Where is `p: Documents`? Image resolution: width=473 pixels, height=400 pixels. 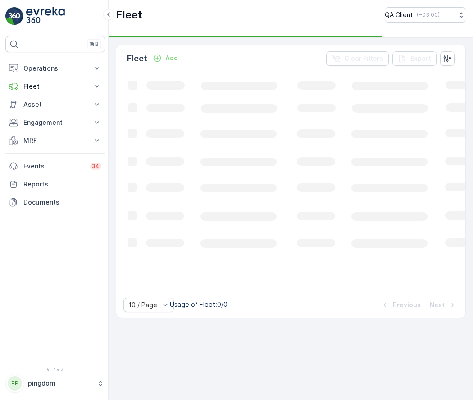
p: Documents is located at coordinates (62, 202).